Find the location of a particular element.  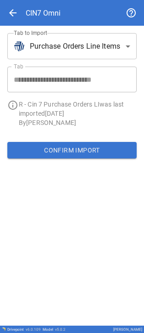

img: brand icon not found is located at coordinates (19, 46).